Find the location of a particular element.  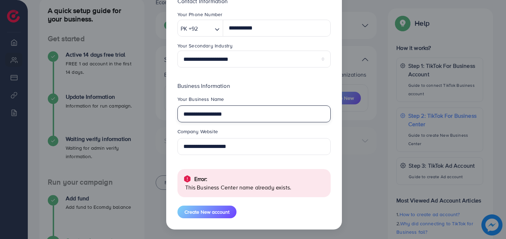

span: +92 is located at coordinates (193, 28).